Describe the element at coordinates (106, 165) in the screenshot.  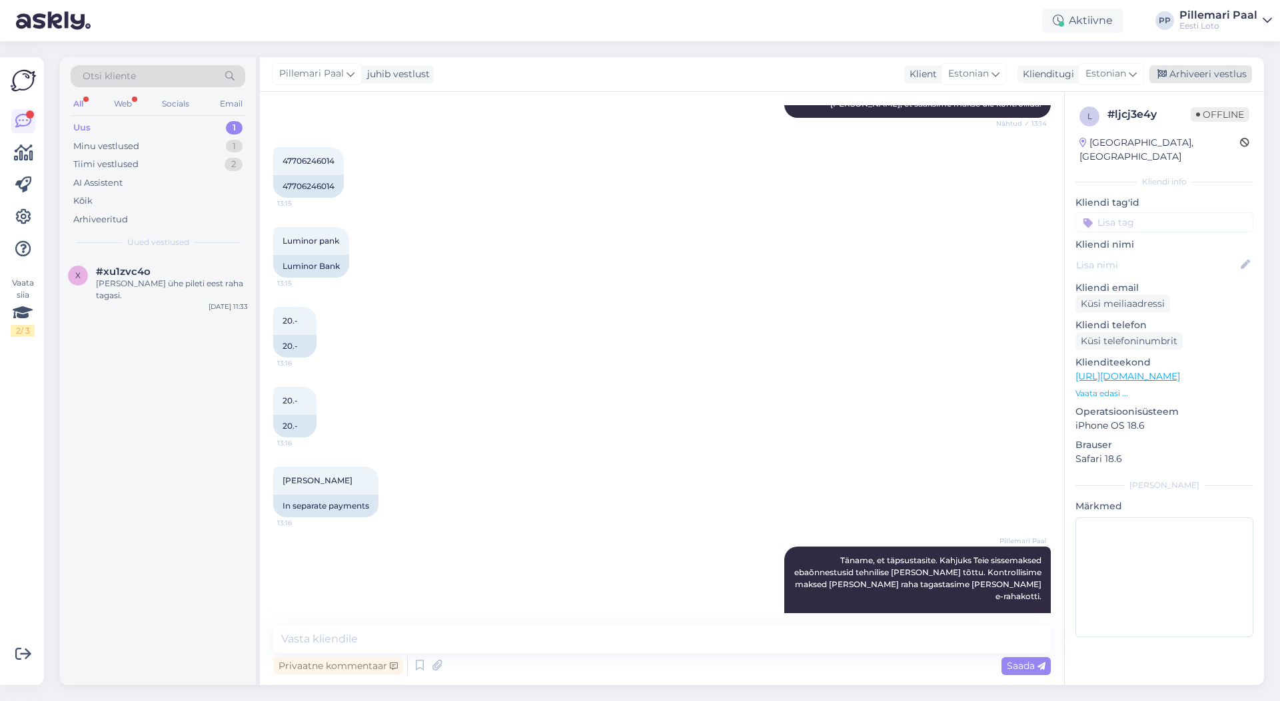
I see `div: Tiimi vestlused` at that location.